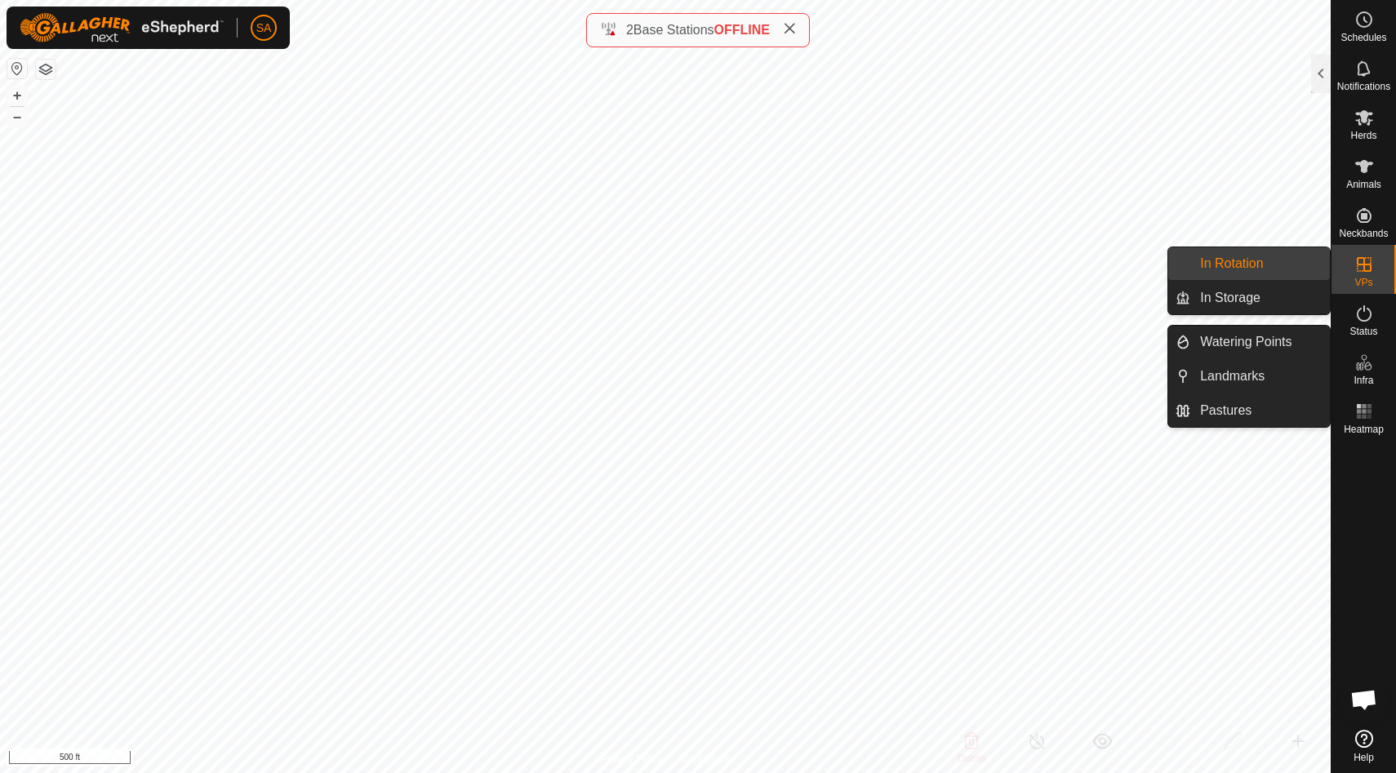 The height and width of the screenshot is (773, 1396). What do you see at coordinates (1260, 411) in the screenshot?
I see `a: Pastures` at bounding box center [1260, 411].